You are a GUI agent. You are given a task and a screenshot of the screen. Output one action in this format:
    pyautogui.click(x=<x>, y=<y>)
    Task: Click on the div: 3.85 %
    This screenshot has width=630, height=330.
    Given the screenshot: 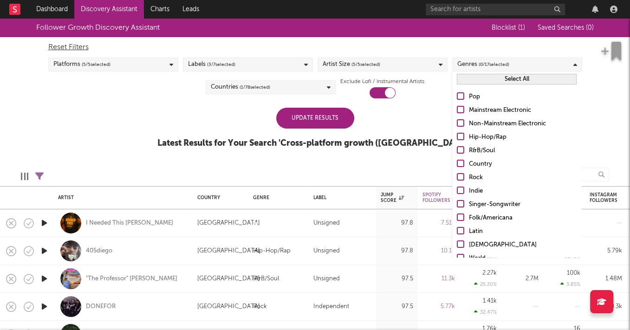 What is the action you would take?
    pyautogui.click(x=570, y=284)
    